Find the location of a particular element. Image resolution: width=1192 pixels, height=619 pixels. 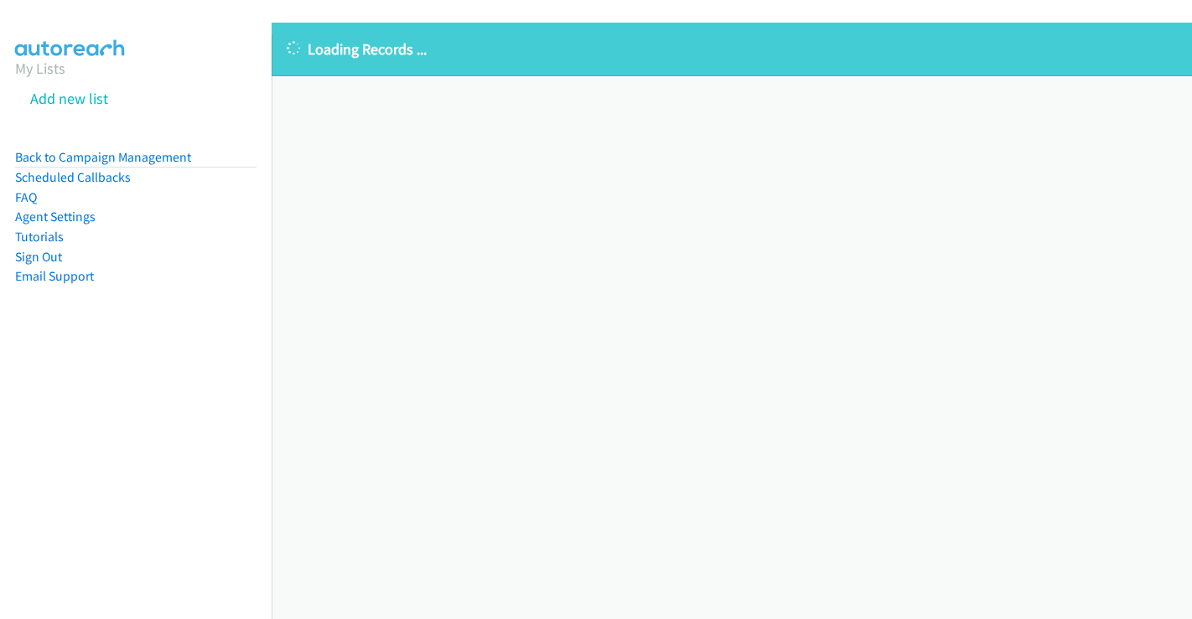

a: Add new list is located at coordinates (69, 98).